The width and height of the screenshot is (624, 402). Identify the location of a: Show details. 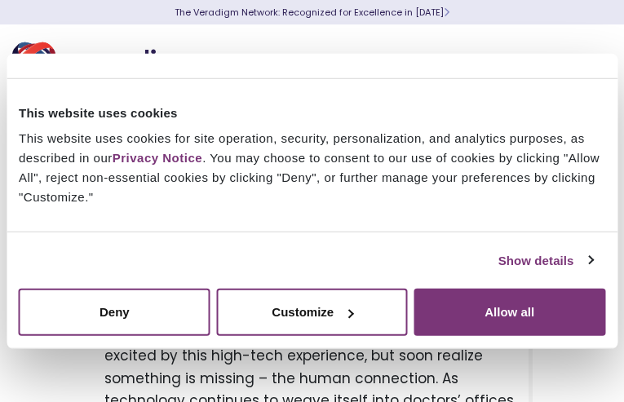
(546, 260).